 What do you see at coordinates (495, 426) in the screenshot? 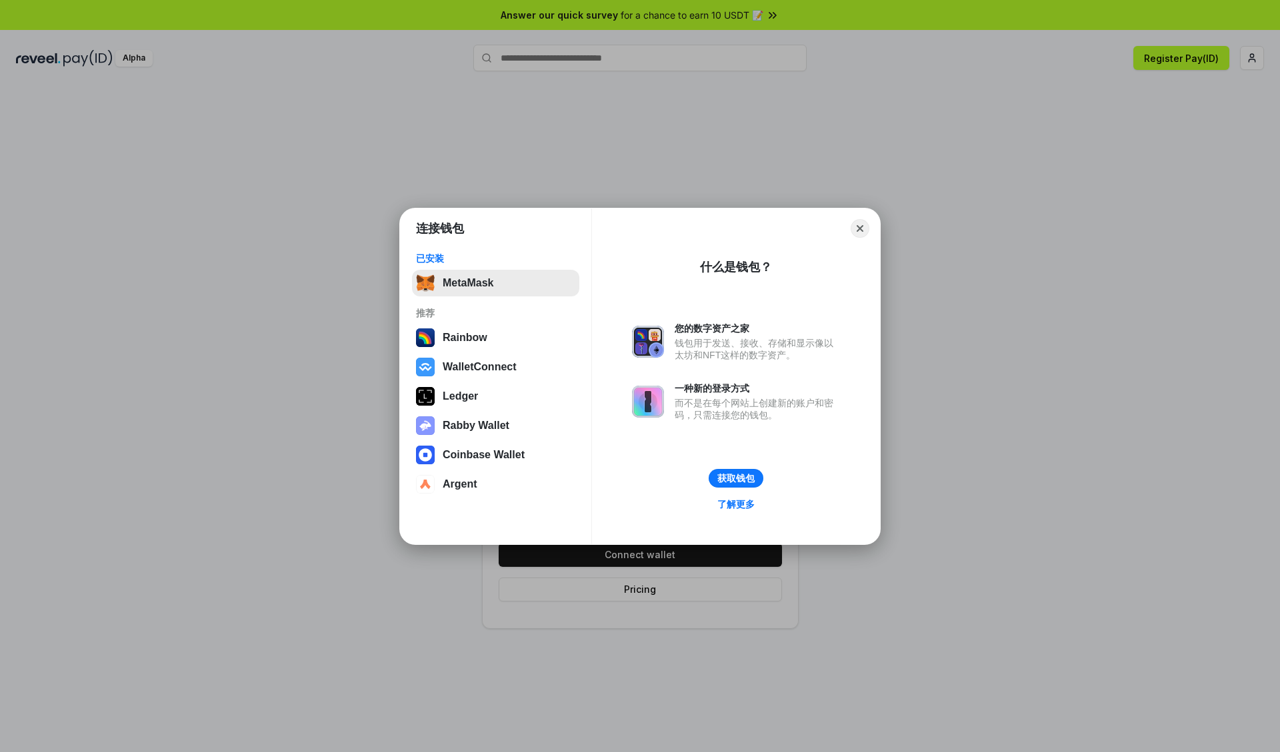
I see `button: Rabby Wallet` at bounding box center [495, 426].